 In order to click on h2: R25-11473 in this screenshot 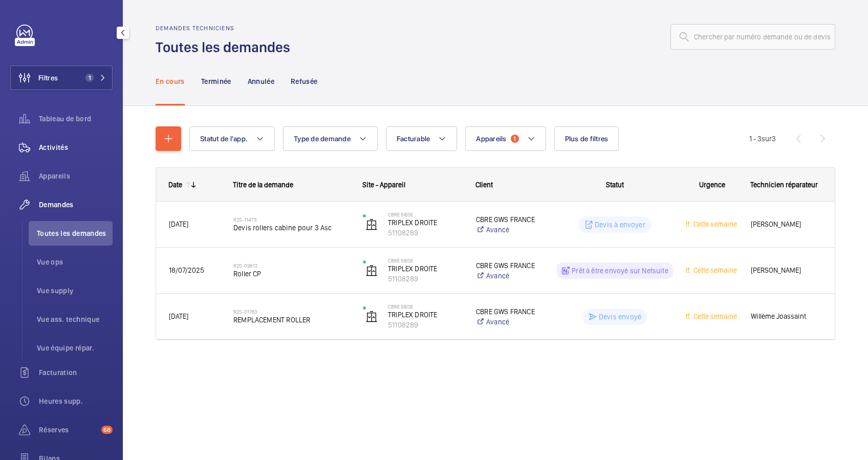, I will do `click(291, 220)`.